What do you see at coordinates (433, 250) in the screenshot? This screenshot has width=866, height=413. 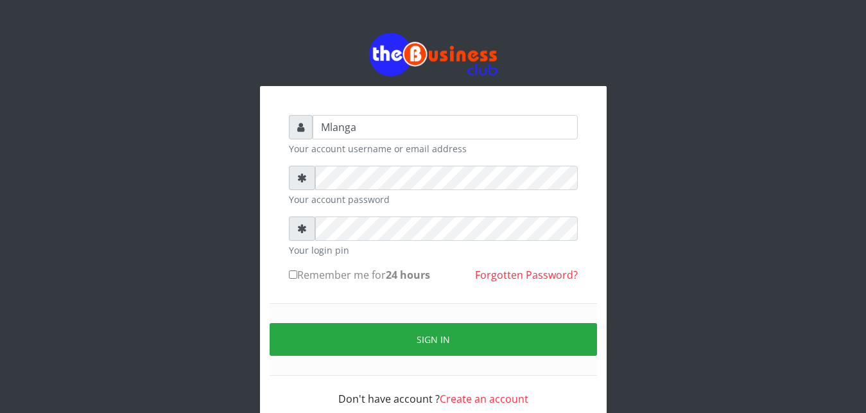 I see `small: Your login pin` at bounding box center [433, 250].